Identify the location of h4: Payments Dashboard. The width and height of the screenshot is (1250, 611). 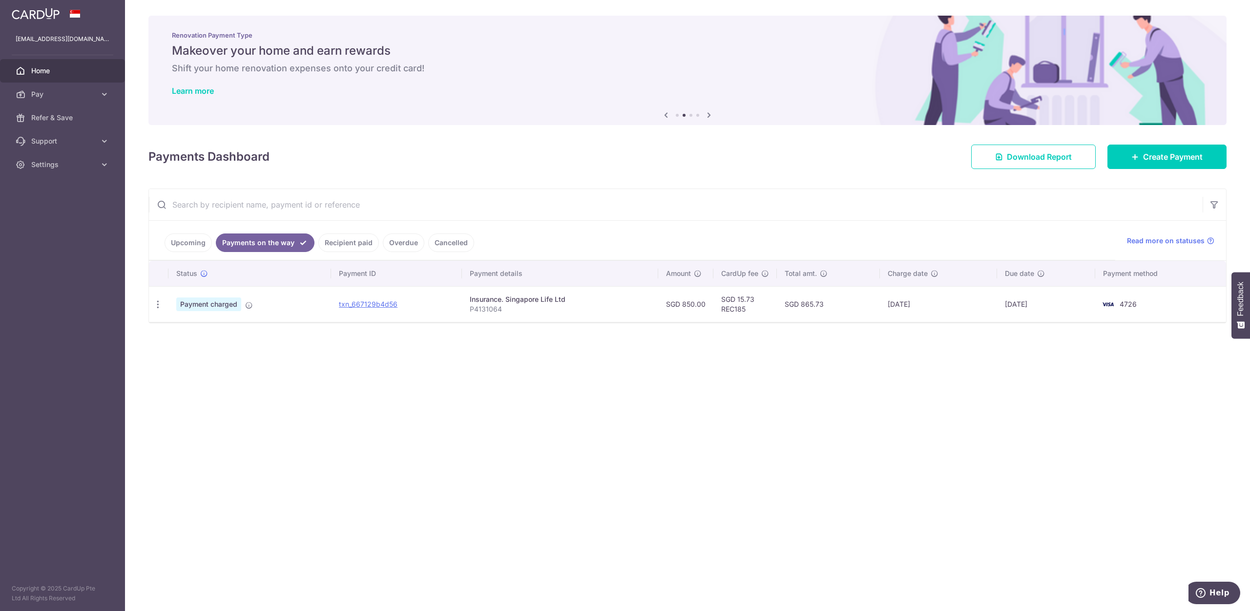
(209, 157).